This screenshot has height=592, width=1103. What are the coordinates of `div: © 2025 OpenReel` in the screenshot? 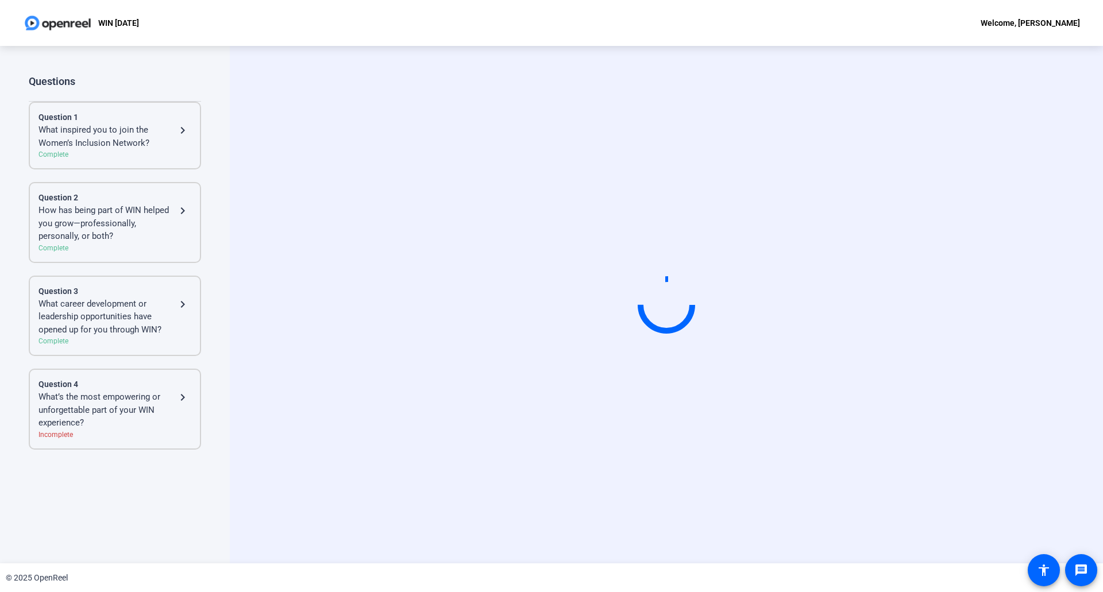 It's located at (37, 578).